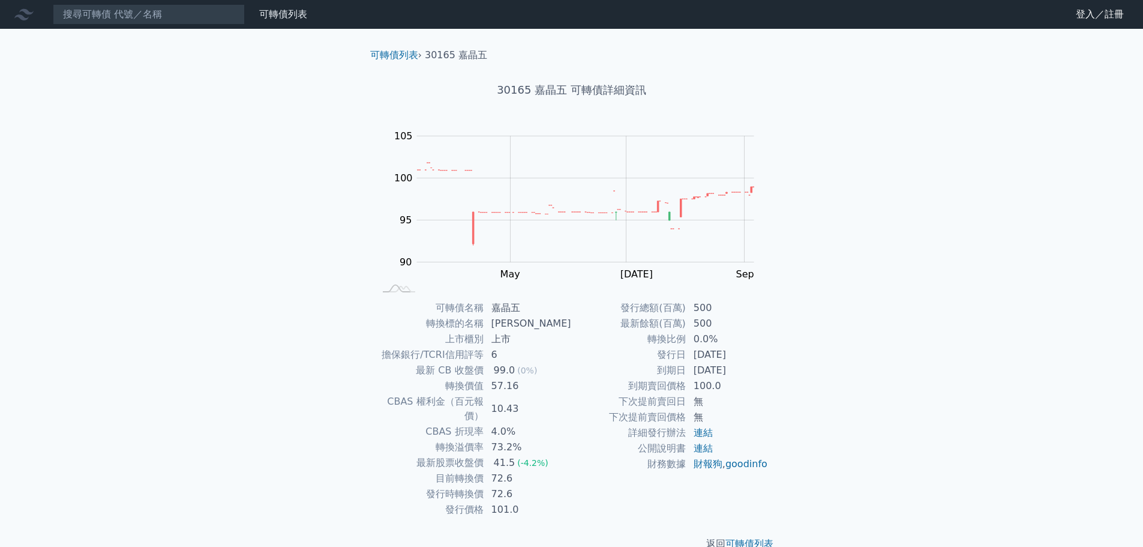 The height and width of the screenshot is (547, 1143). What do you see at coordinates (430, 409) in the screenshot?
I see `td: CBAS 權利金（百元報價）` at bounding box center [430, 409].